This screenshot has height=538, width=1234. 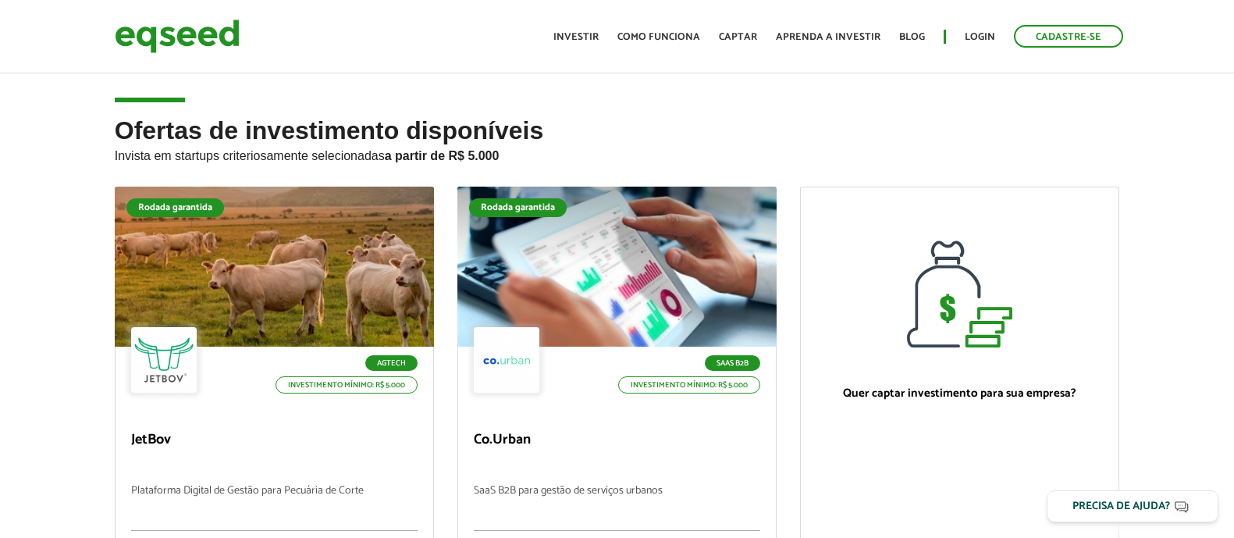 What do you see at coordinates (177, 36) in the screenshot?
I see `img: EqSeed` at bounding box center [177, 36].